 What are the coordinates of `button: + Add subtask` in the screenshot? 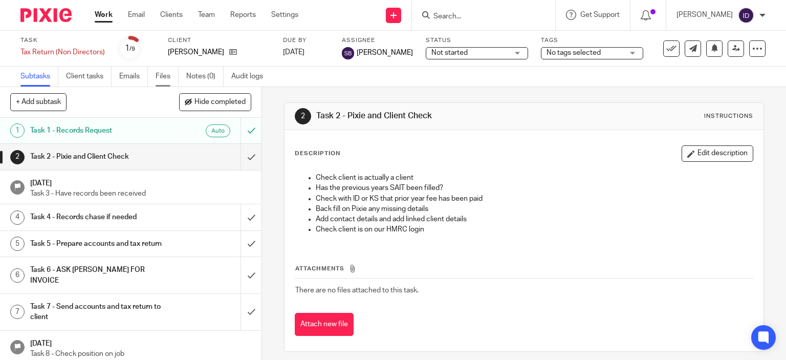 It's located at (38, 102).